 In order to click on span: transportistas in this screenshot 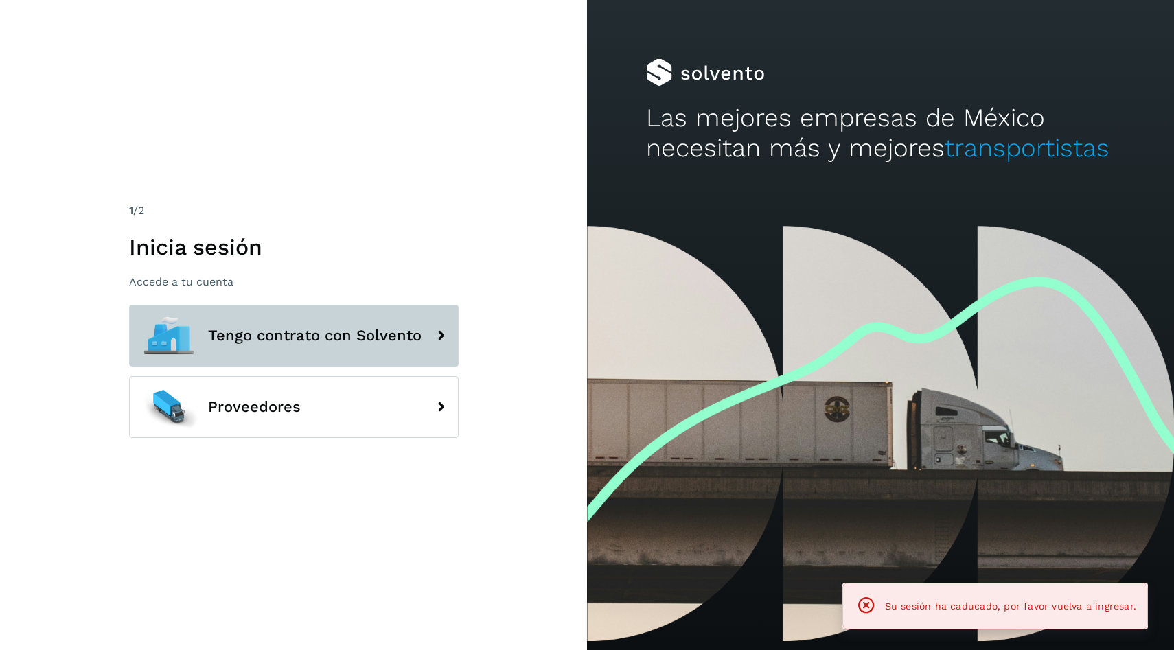, I will do `click(1027, 148)`.